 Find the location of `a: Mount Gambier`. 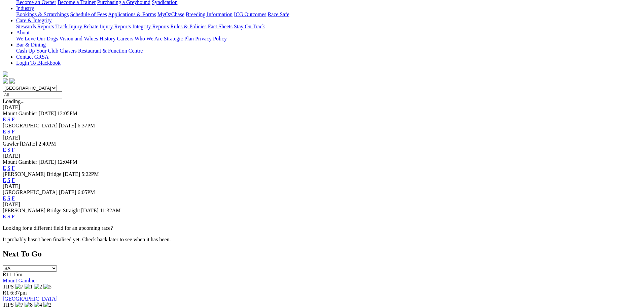

a: Mount Gambier is located at coordinates (20, 280).